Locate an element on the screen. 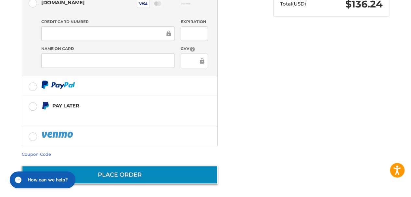 This screenshot has width=411, height=197. label: Expiration is located at coordinates (194, 22).